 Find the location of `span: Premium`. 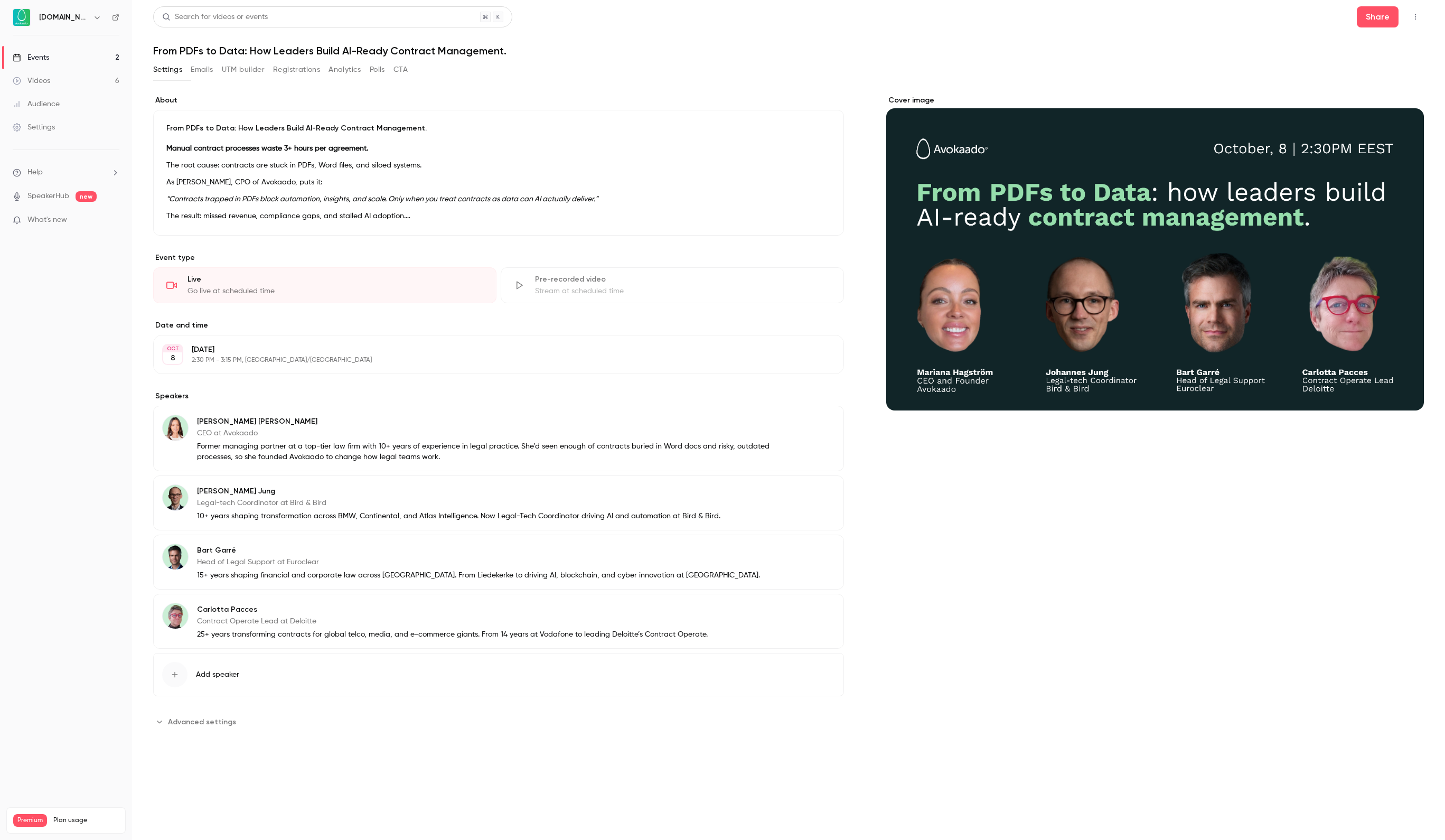

span: Premium is located at coordinates (31, 820).